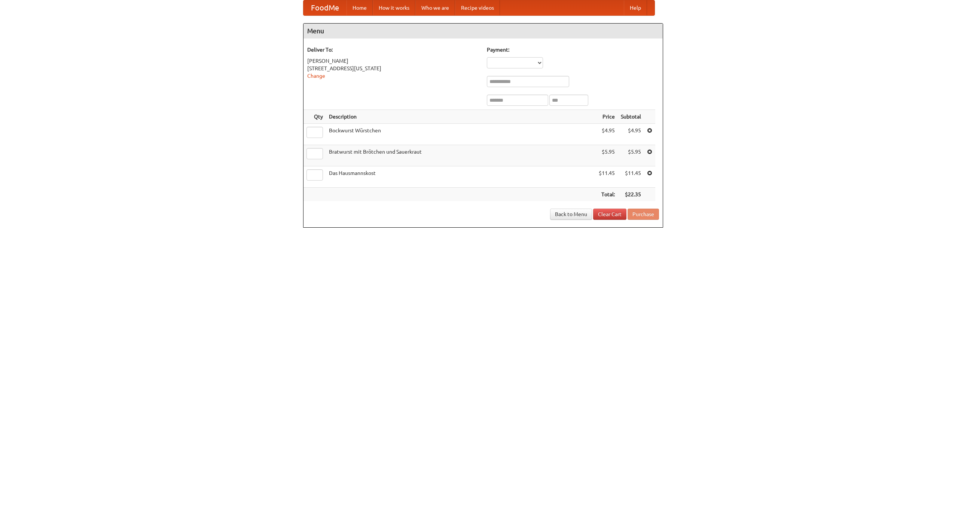 This screenshot has width=958, height=529. Describe the element at coordinates (394, 8) in the screenshot. I see `a: How it works` at that location.